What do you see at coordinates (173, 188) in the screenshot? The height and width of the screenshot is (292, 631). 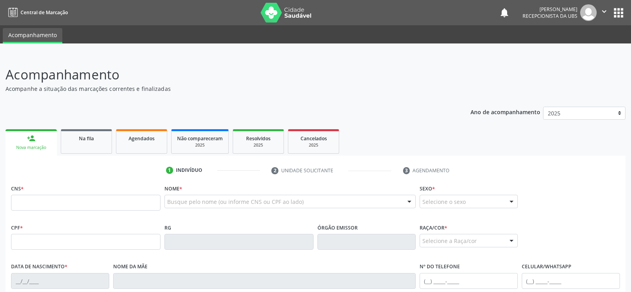 I see `label: Nome` at bounding box center [173, 188].